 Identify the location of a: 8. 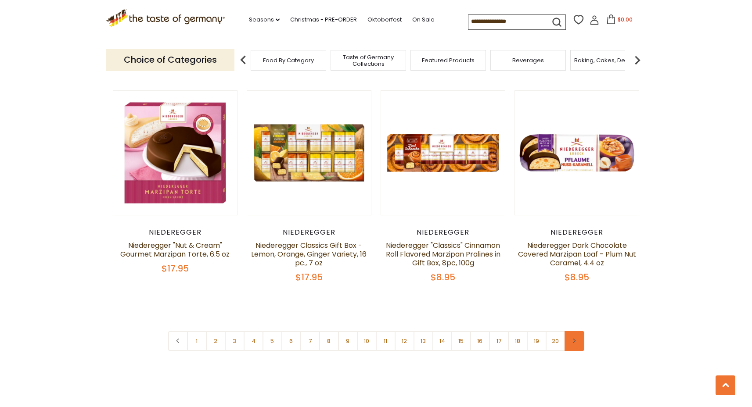
(329, 341).